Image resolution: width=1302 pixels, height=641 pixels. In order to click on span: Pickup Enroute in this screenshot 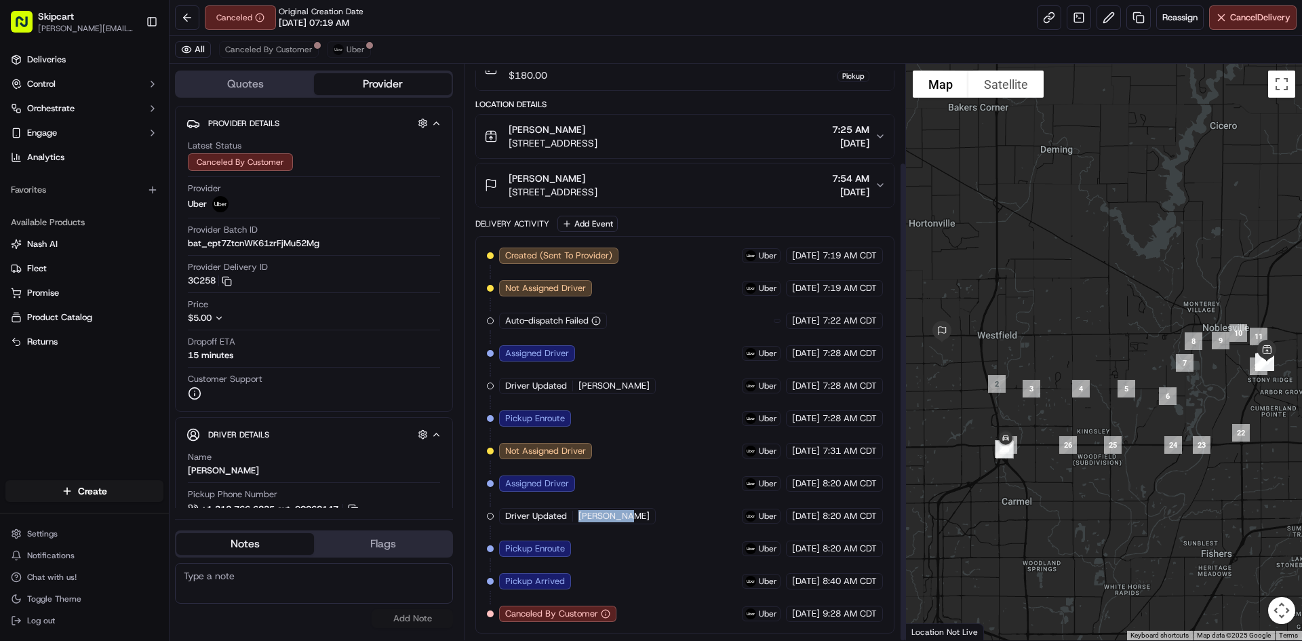, I will do `click(535, 418)`.